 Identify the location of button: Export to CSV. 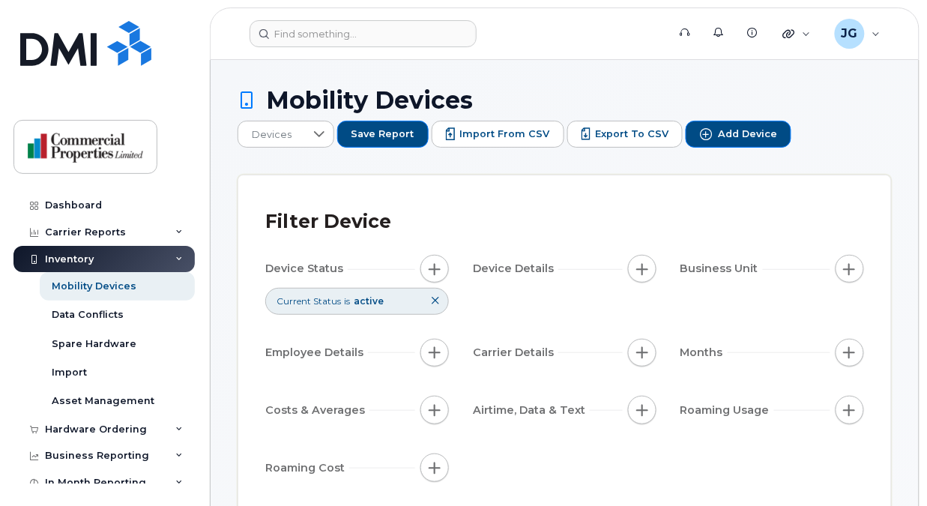
(625, 134).